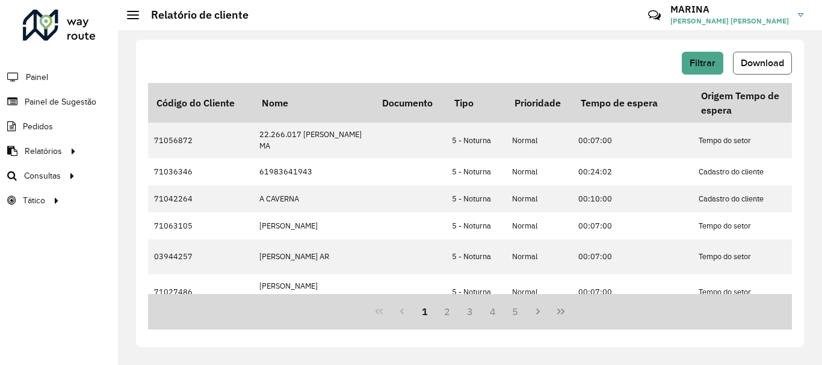 The height and width of the screenshot is (365, 822). Describe the element at coordinates (200, 226) in the screenshot. I see `td: 71063105` at that location.